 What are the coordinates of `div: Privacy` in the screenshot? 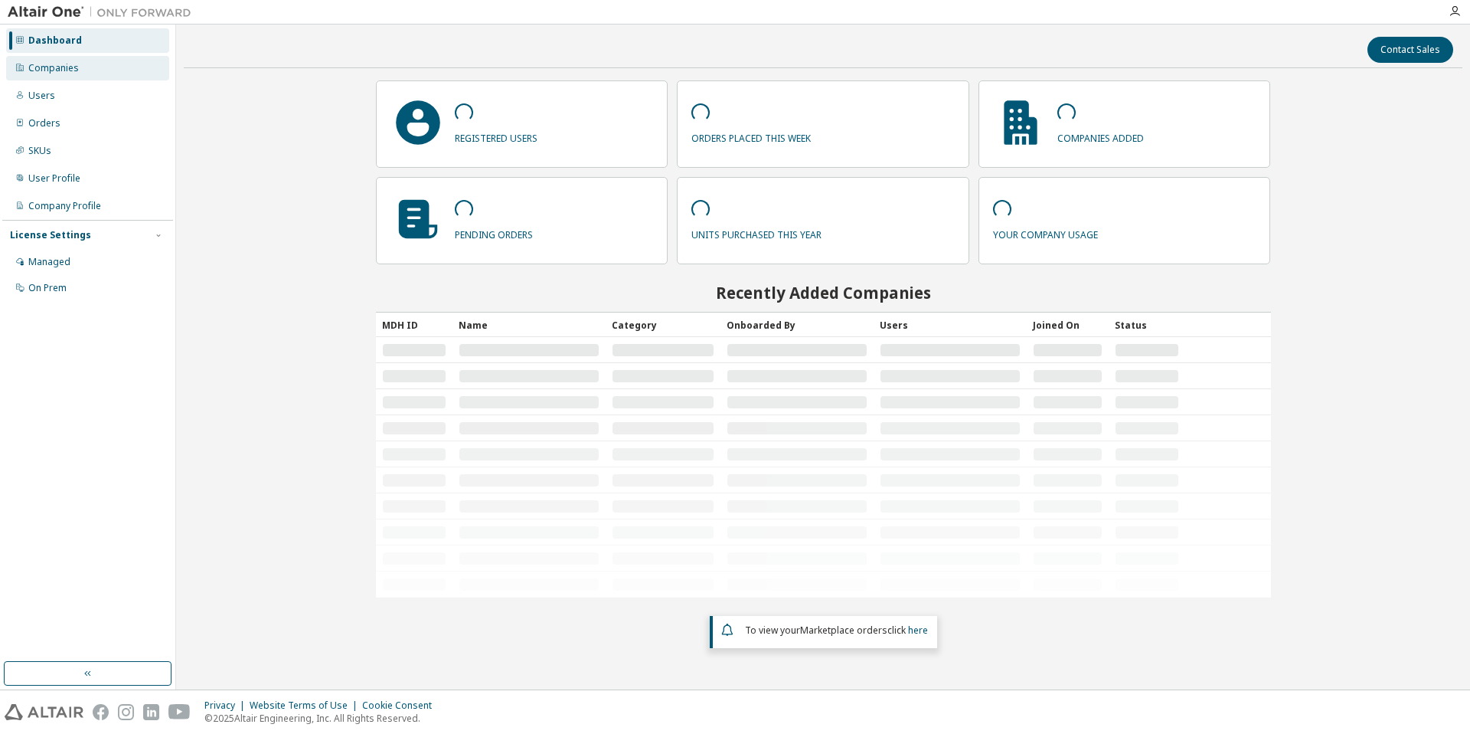 It's located at (227, 705).